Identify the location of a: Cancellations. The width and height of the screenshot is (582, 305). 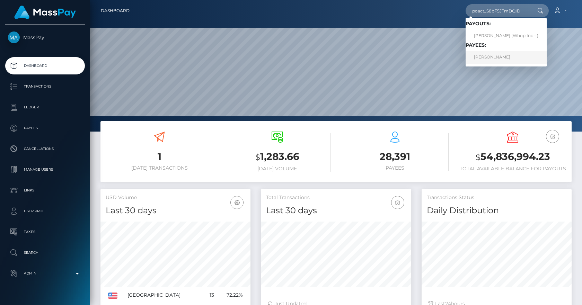
(45, 149).